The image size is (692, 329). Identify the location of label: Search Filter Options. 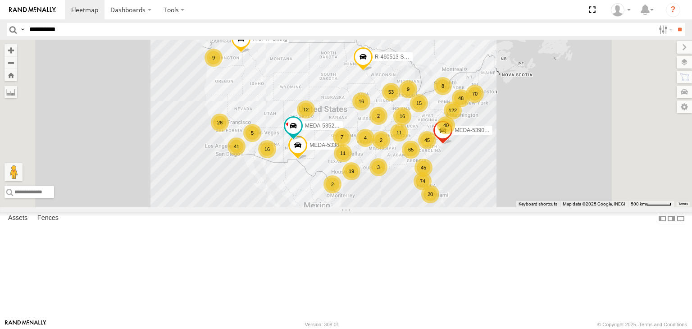
(664, 29).